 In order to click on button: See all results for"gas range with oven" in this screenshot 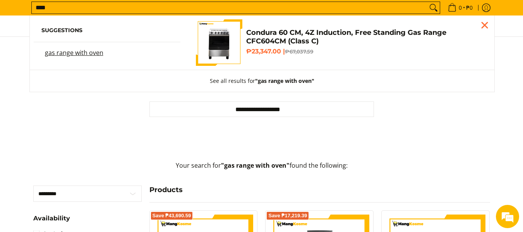, I will do `click(262, 81)`.